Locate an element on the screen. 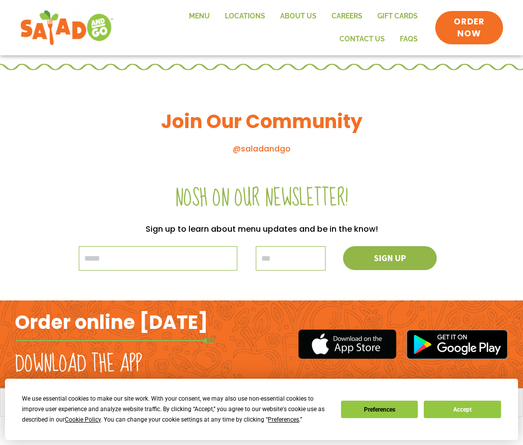  img: fork is located at coordinates (115, 341).